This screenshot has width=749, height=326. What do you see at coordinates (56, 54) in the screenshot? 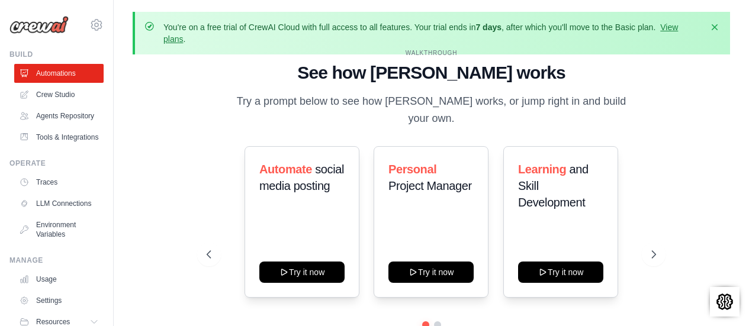
I see `div: Build` at bounding box center [56, 54].